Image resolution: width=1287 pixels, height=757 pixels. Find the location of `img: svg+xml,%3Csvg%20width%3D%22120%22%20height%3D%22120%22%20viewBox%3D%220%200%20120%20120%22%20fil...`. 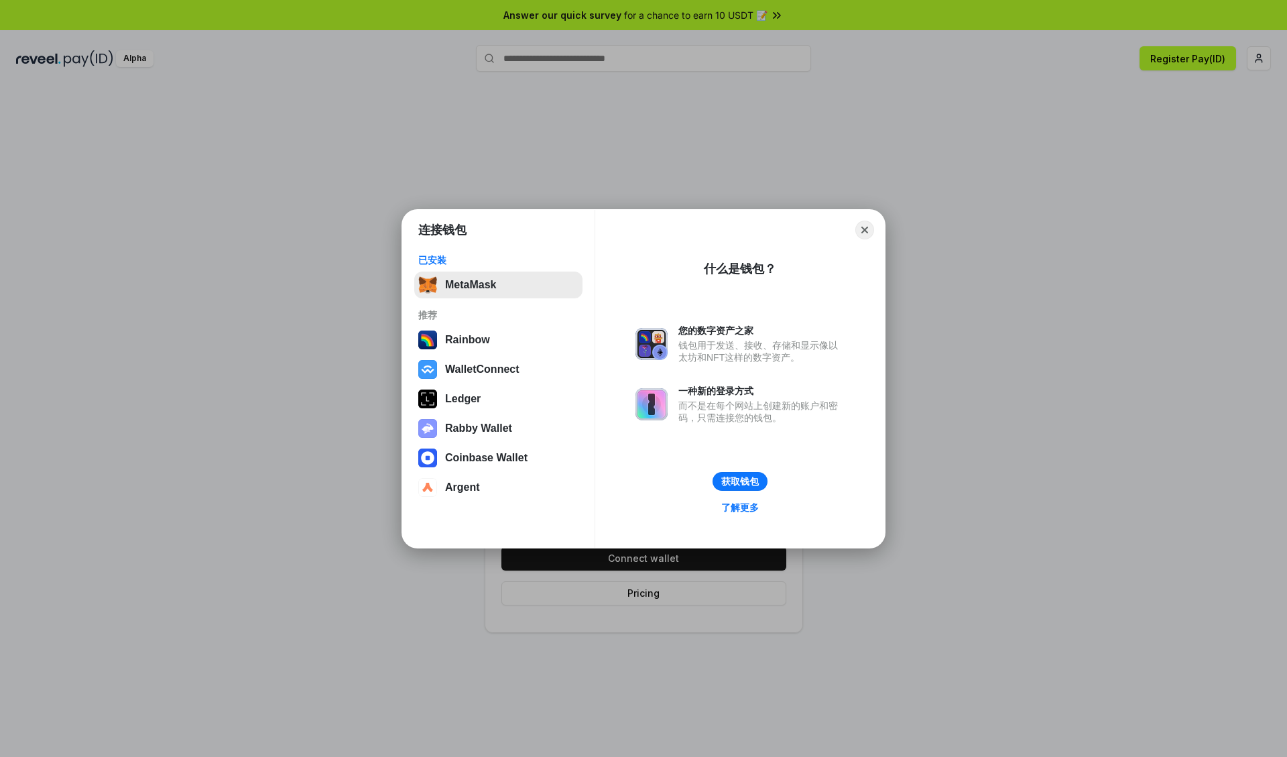

img: svg+xml,%3Csvg%20width%3D%22120%22%20height%3D%22120%22%20viewBox%3D%220%200%20120%20120%22%20fil... is located at coordinates (428, 340).